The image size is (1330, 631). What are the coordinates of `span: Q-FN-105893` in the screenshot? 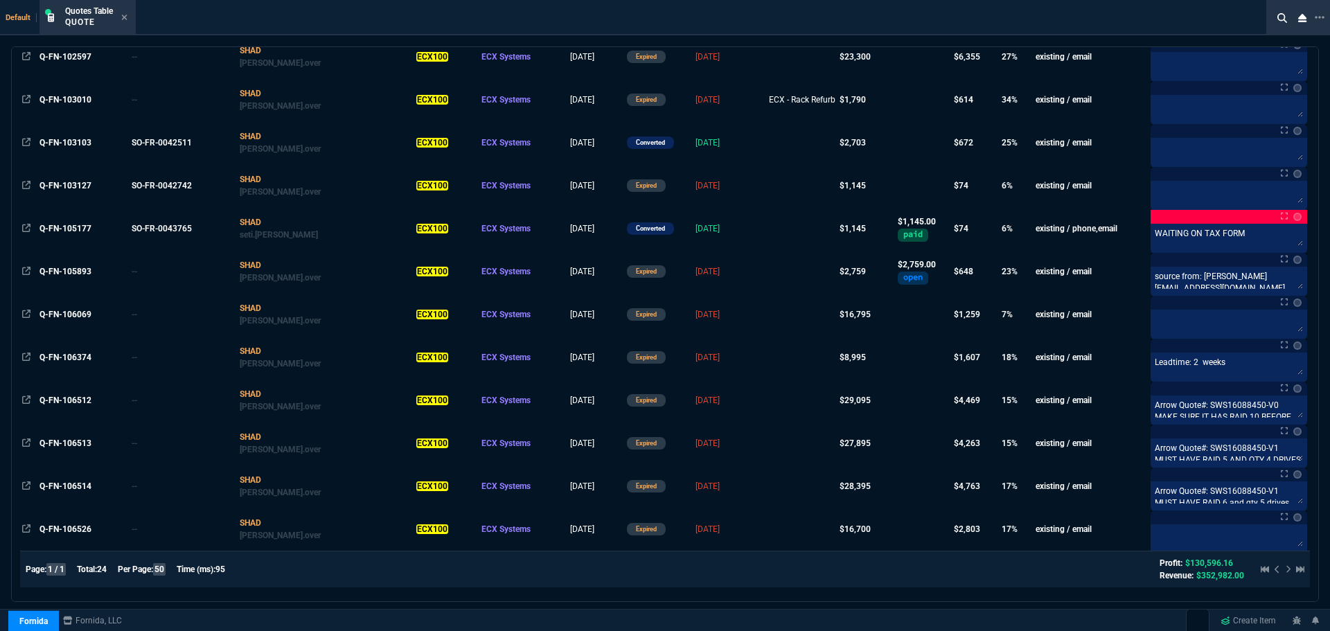 It's located at (65, 272).